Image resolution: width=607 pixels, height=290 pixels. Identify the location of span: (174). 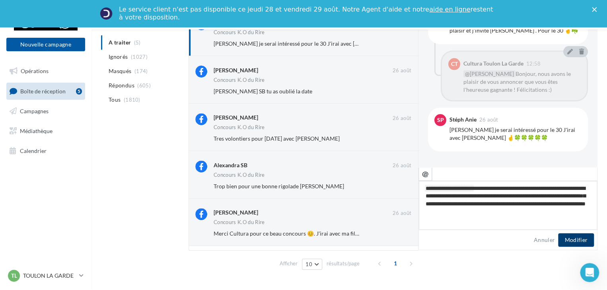
(141, 71).